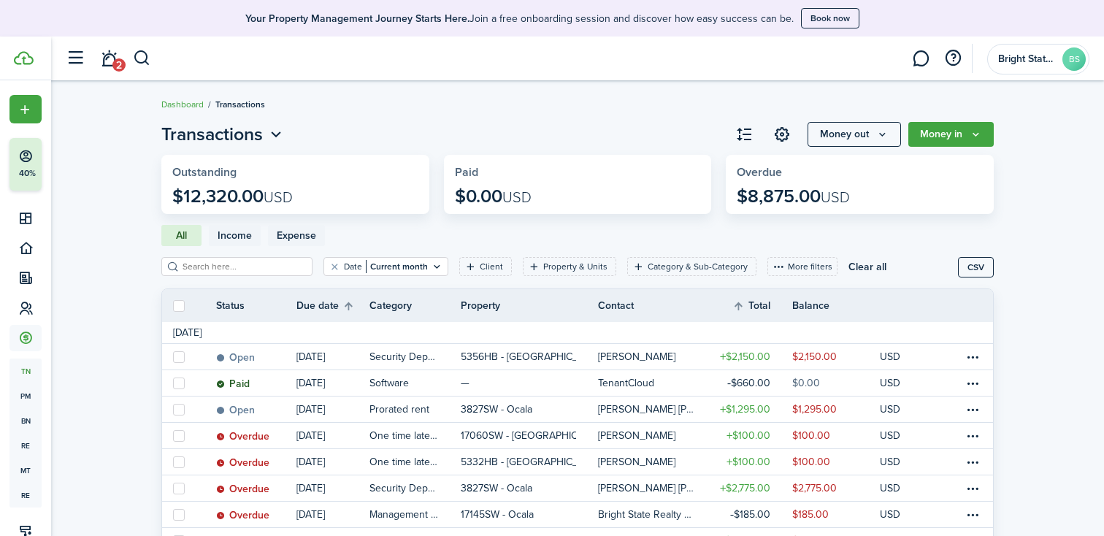 The width and height of the screenshot is (1104, 536). Describe the element at coordinates (497, 514) in the screenshot. I see `p: 17145SW - Ocala` at that location.